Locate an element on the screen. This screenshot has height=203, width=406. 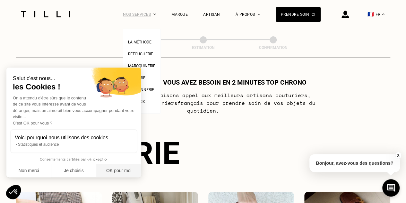
div: Artisan is located at coordinates (212, 14).